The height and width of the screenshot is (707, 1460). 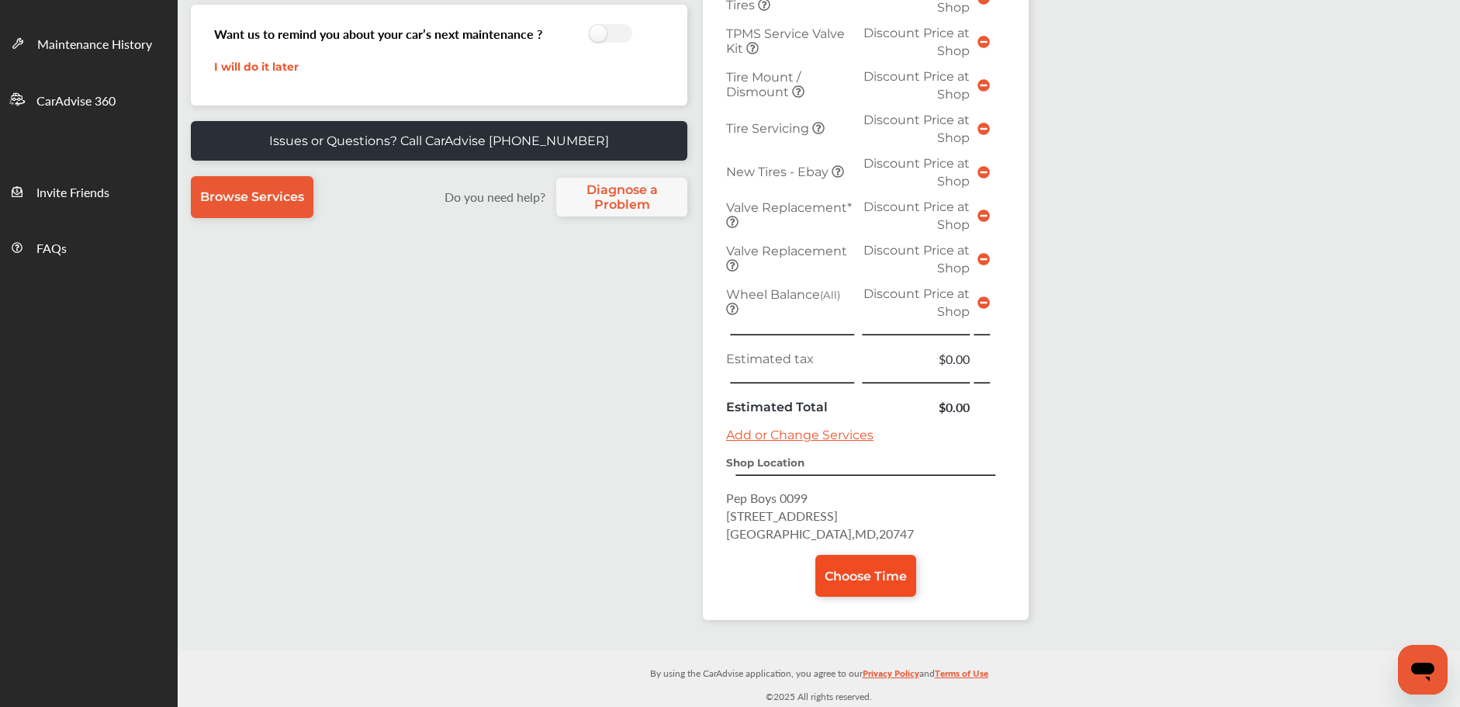 I want to click on a: Choose Time, so click(x=866, y=576).